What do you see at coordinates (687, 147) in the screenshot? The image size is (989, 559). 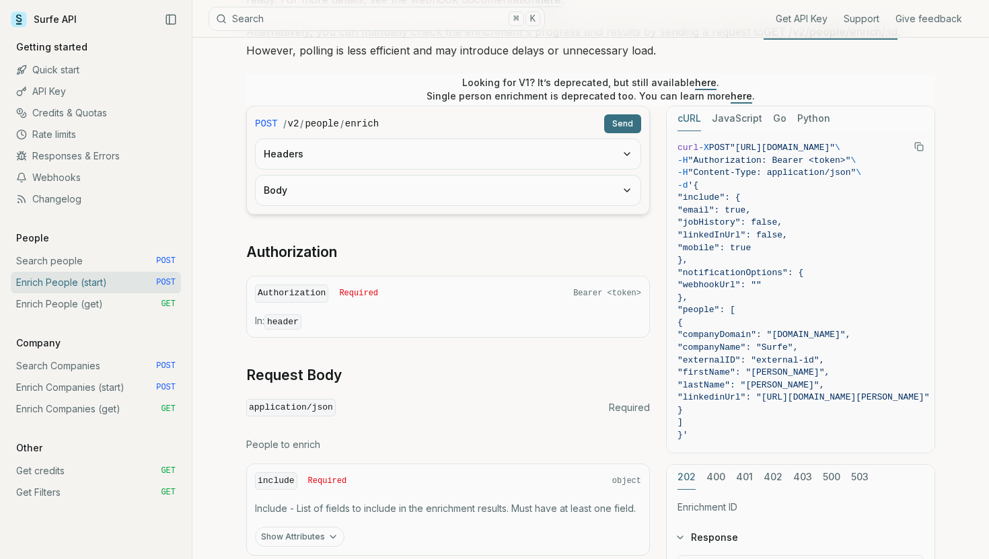 I see `span: curl` at bounding box center [687, 147].